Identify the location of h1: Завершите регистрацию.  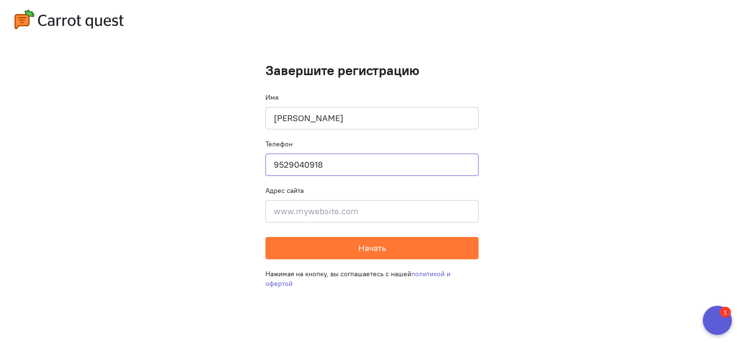
(372, 70).